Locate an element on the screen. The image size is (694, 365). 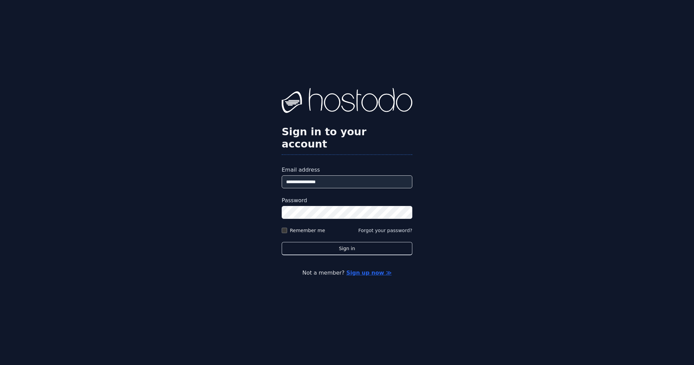
img: Hostodo is located at coordinates (347, 102).